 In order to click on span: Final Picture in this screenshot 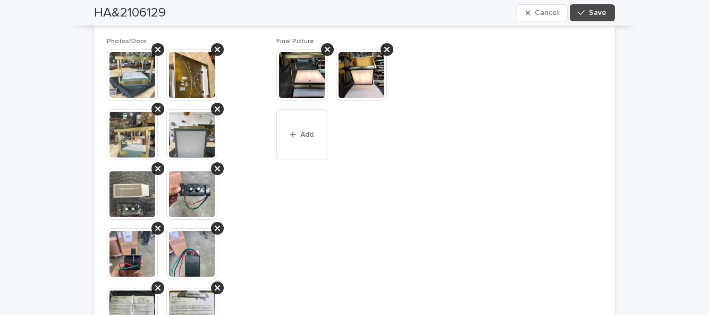, I will do `click(295, 41)`.